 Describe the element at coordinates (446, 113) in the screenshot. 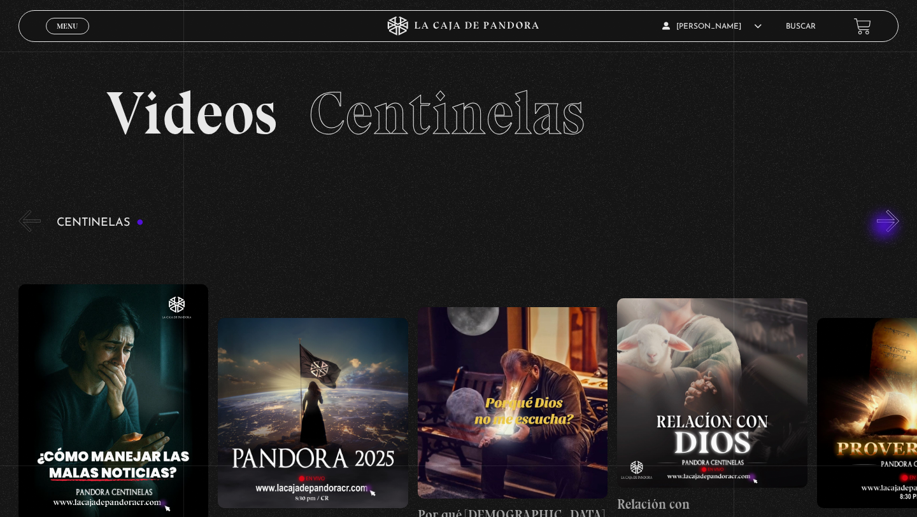

I see `span: Centinelas` at that location.